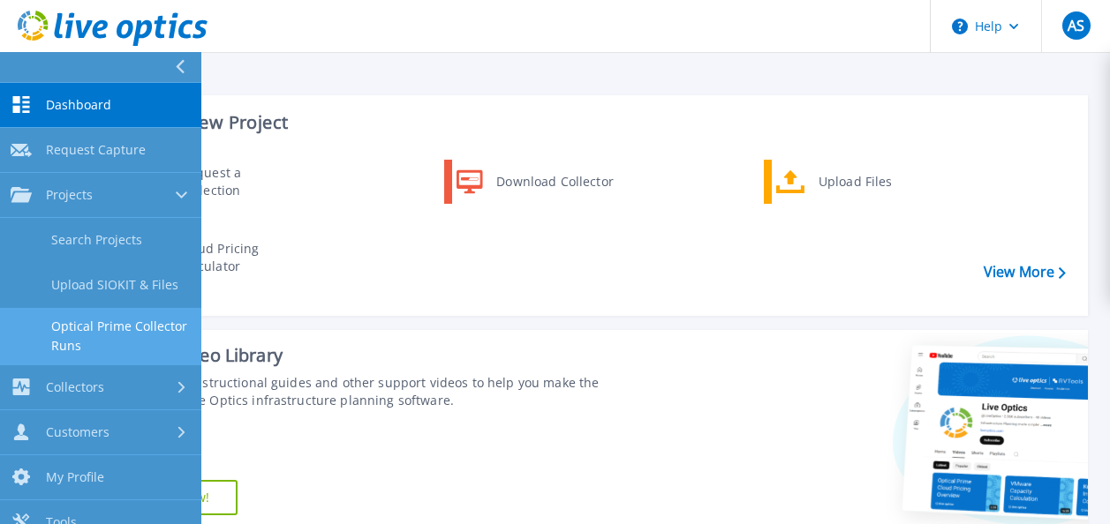  I want to click on div: Request a Collection, so click(237, 182).